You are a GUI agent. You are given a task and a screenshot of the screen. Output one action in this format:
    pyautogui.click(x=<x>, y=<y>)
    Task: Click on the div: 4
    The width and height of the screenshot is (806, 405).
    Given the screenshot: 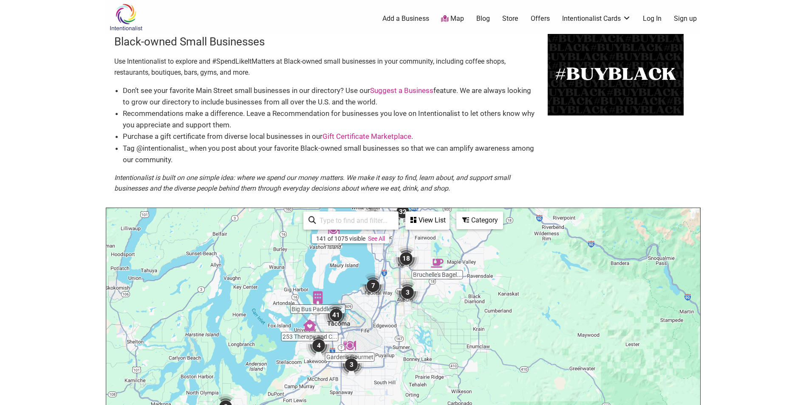 What is the action you would take?
    pyautogui.click(x=319, y=346)
    